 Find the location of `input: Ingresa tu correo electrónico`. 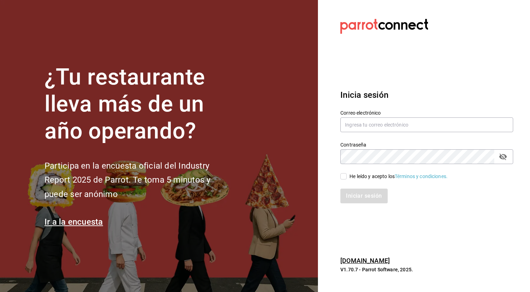

input: Ingresa tu correo electrónico is located at coordinates (427, 125).